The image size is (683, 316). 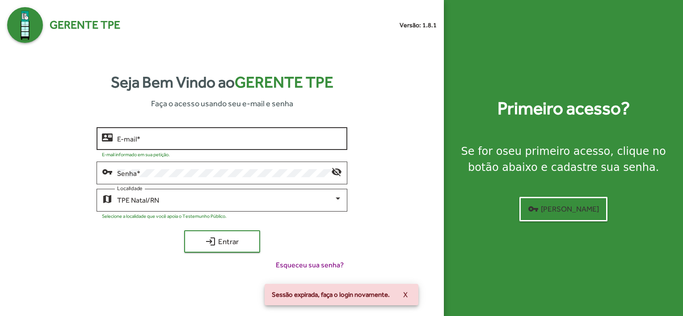 I want to click on button: X, so click(x=405, y=295).